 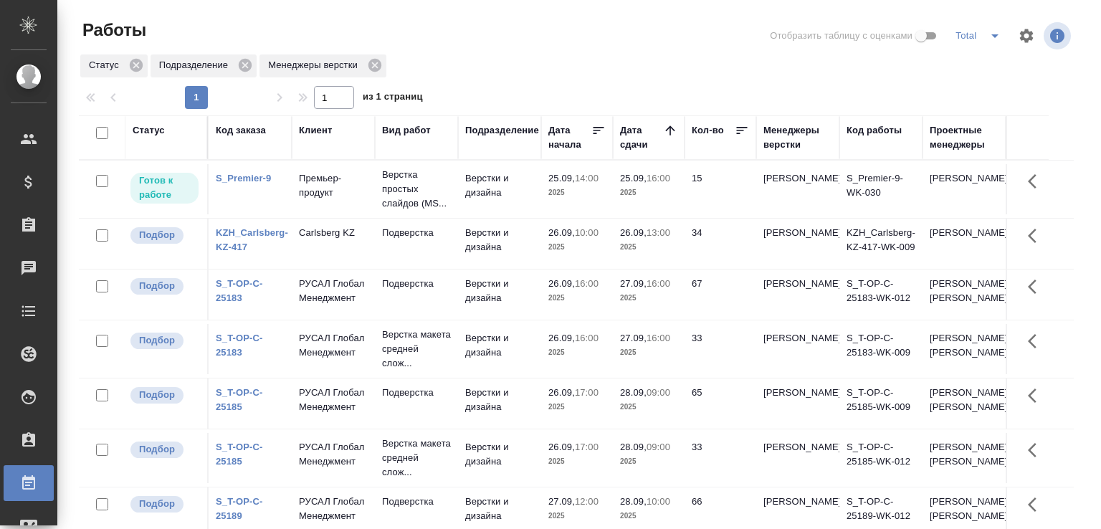 What do you see at coordinates (586, 232) in the screenshot?
I see `p: 10:00` at bounding box center [586, 232].